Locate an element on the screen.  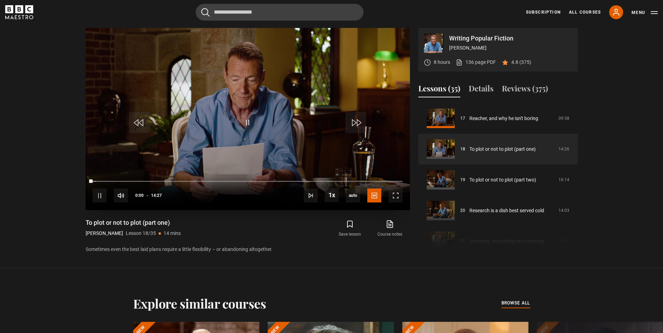
a: BBC Maestro is located at coordinates (19, 12).